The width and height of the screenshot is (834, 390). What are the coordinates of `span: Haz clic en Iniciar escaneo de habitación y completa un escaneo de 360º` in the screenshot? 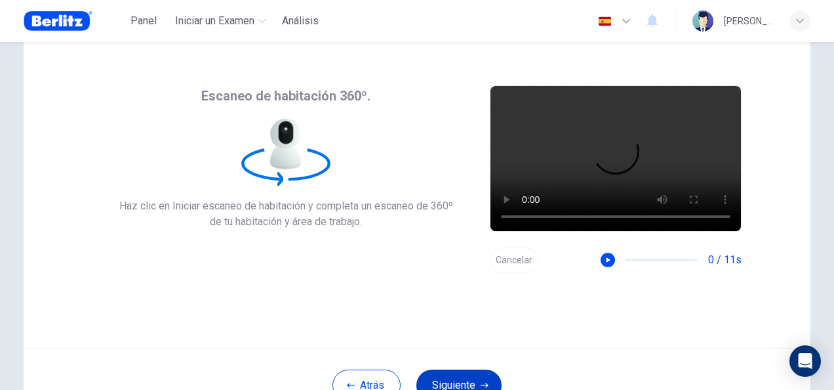 It's located at (286, 206).